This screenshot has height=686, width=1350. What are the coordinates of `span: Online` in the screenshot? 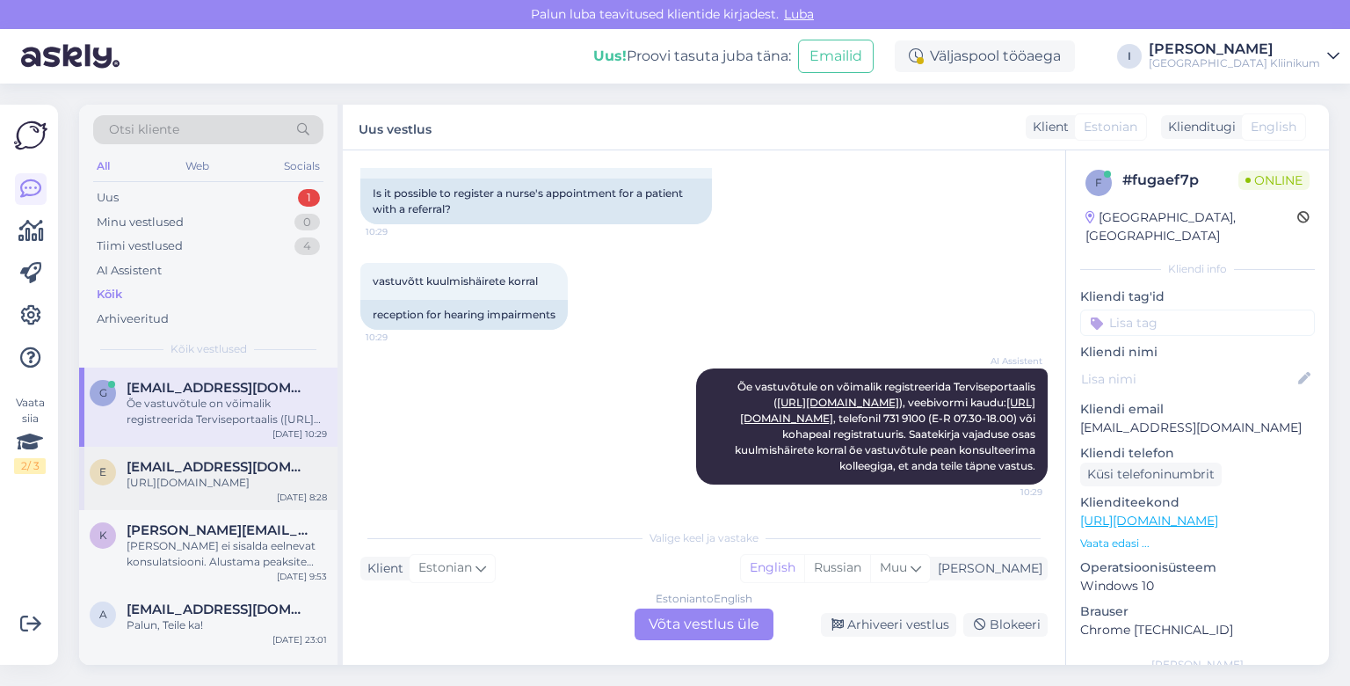 It's located at (1274, 180).